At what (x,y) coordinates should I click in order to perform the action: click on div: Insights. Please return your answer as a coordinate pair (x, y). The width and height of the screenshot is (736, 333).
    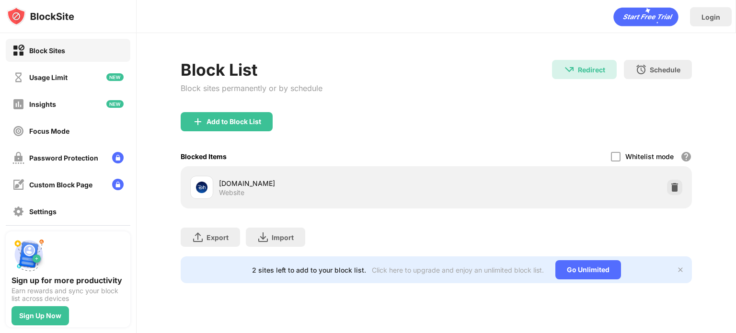
    Looking at the image, I should click on (43, 104).